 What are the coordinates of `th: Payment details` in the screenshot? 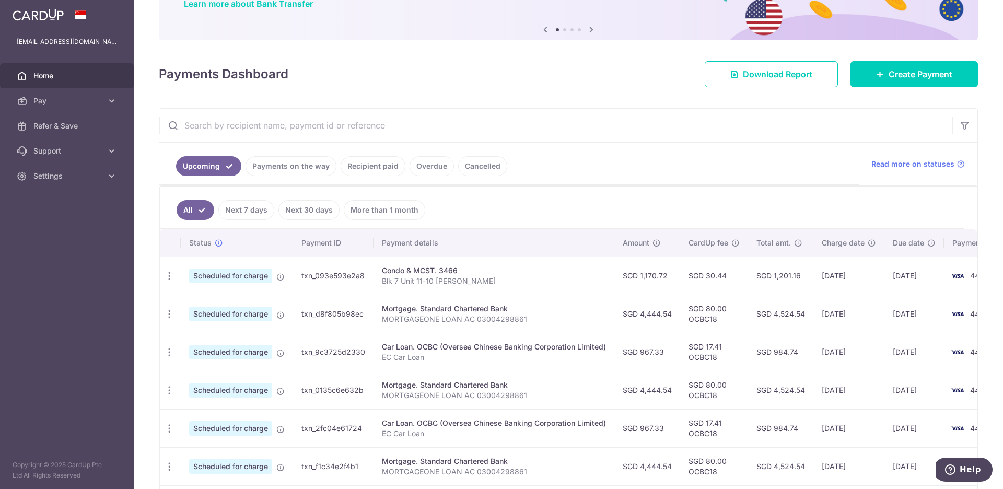 It's located at (494, 243).